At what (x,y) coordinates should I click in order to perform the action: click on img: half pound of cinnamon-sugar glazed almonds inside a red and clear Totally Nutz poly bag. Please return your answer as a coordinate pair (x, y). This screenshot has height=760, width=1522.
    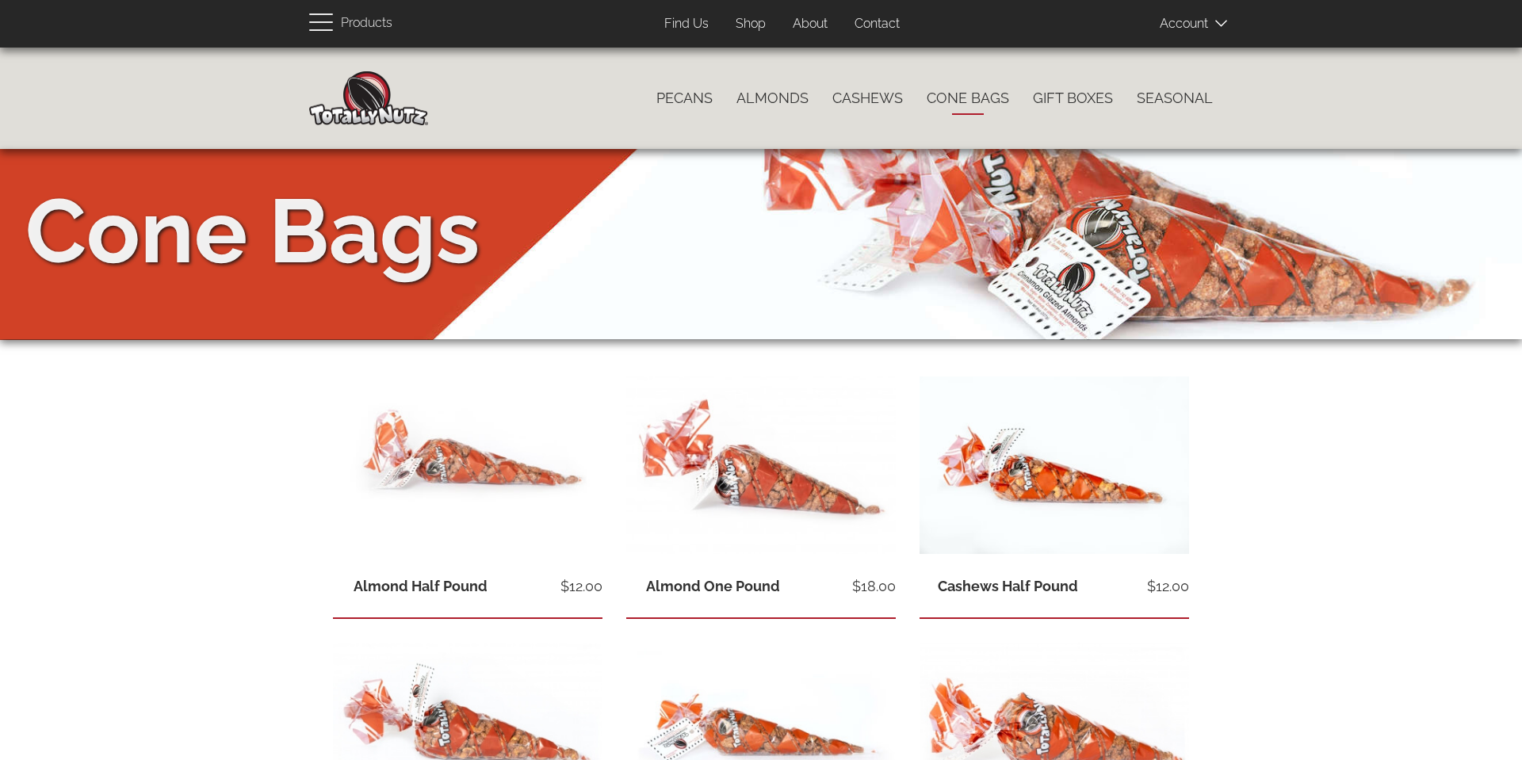
    Looking at the image, I should click on (468, 465).